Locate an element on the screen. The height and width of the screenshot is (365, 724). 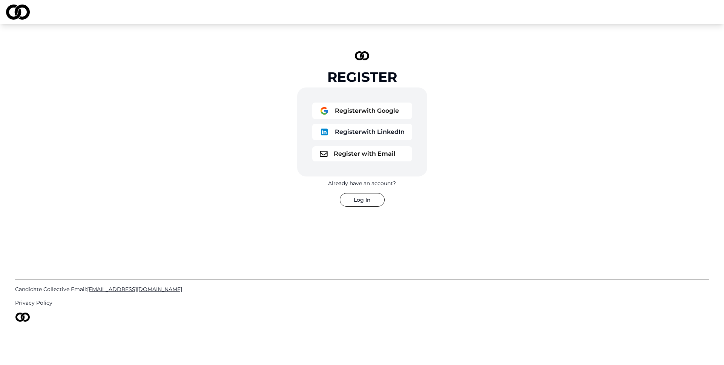
button: Log In is located at coordinates (362, 200).